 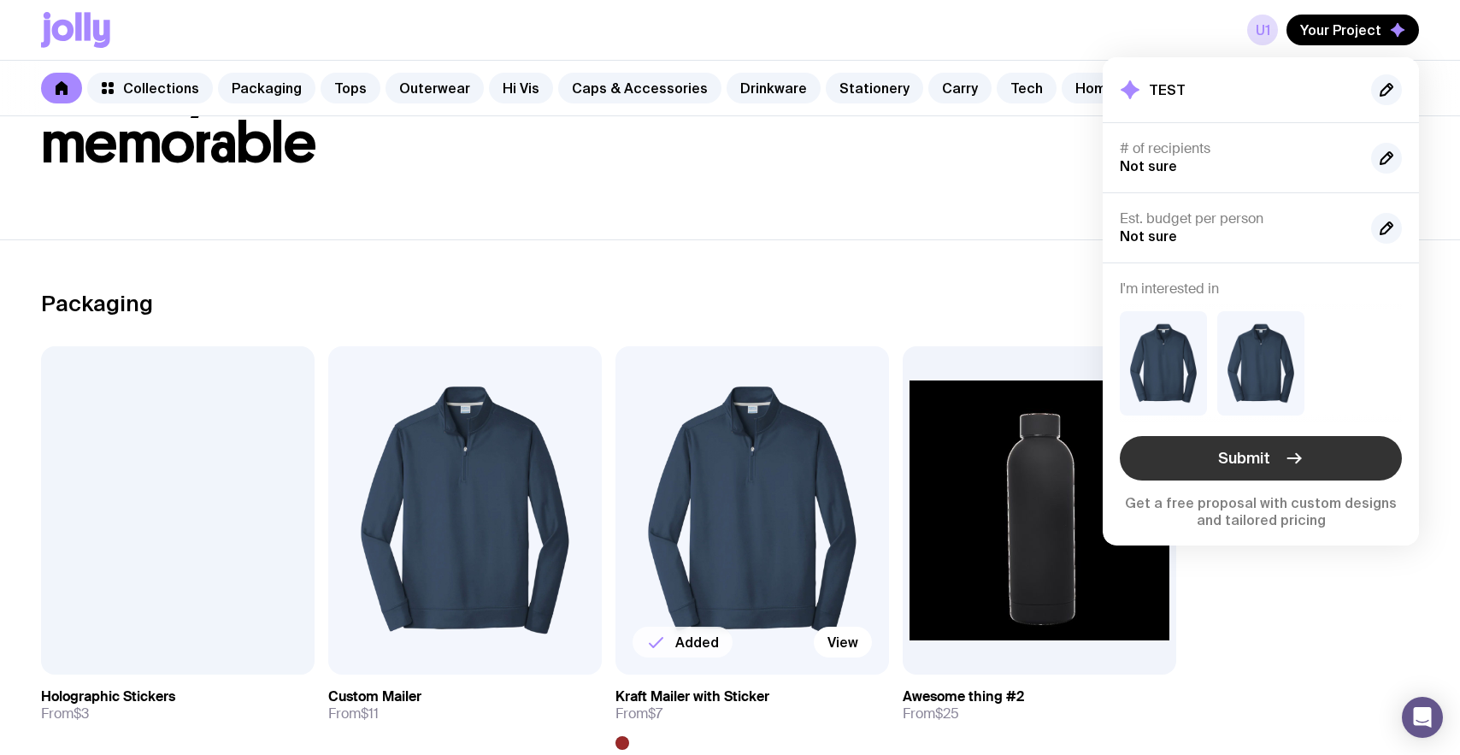 What do you see at coordinates (267, 88) in the screenshot?
I see `a: Packaging` at bounding box center [267, 88].